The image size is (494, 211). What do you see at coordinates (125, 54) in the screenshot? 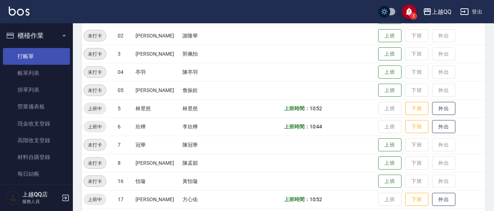
I see `td: 3` at bounding box center [125, 54].